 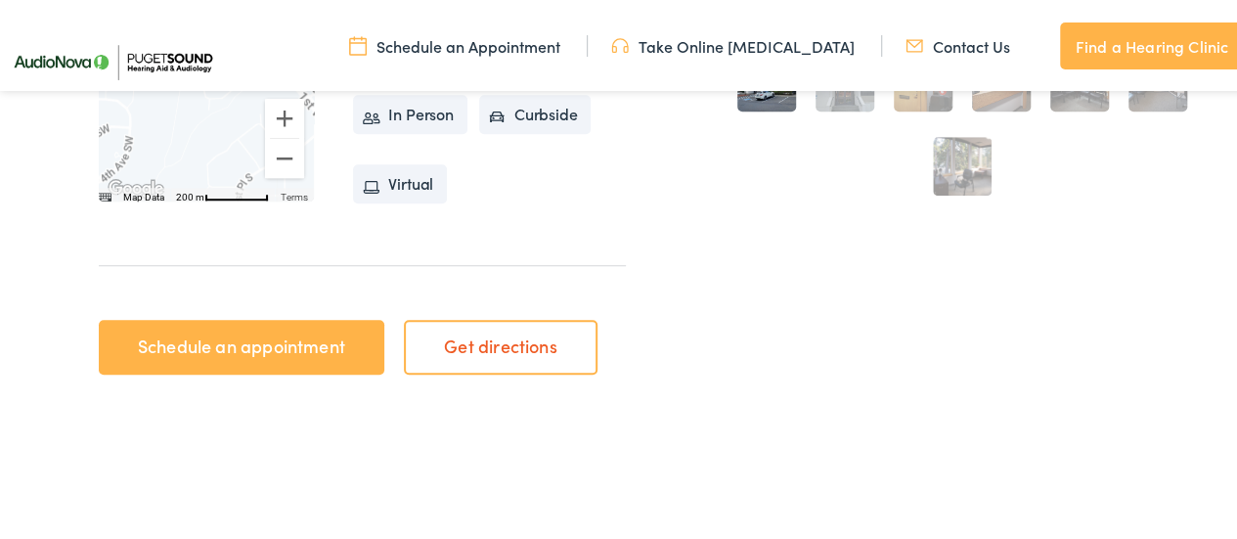 What do you see at coordinates (190, 194) in the screenshot?
I see `span: 200 m` at bounding box center [190, 194].